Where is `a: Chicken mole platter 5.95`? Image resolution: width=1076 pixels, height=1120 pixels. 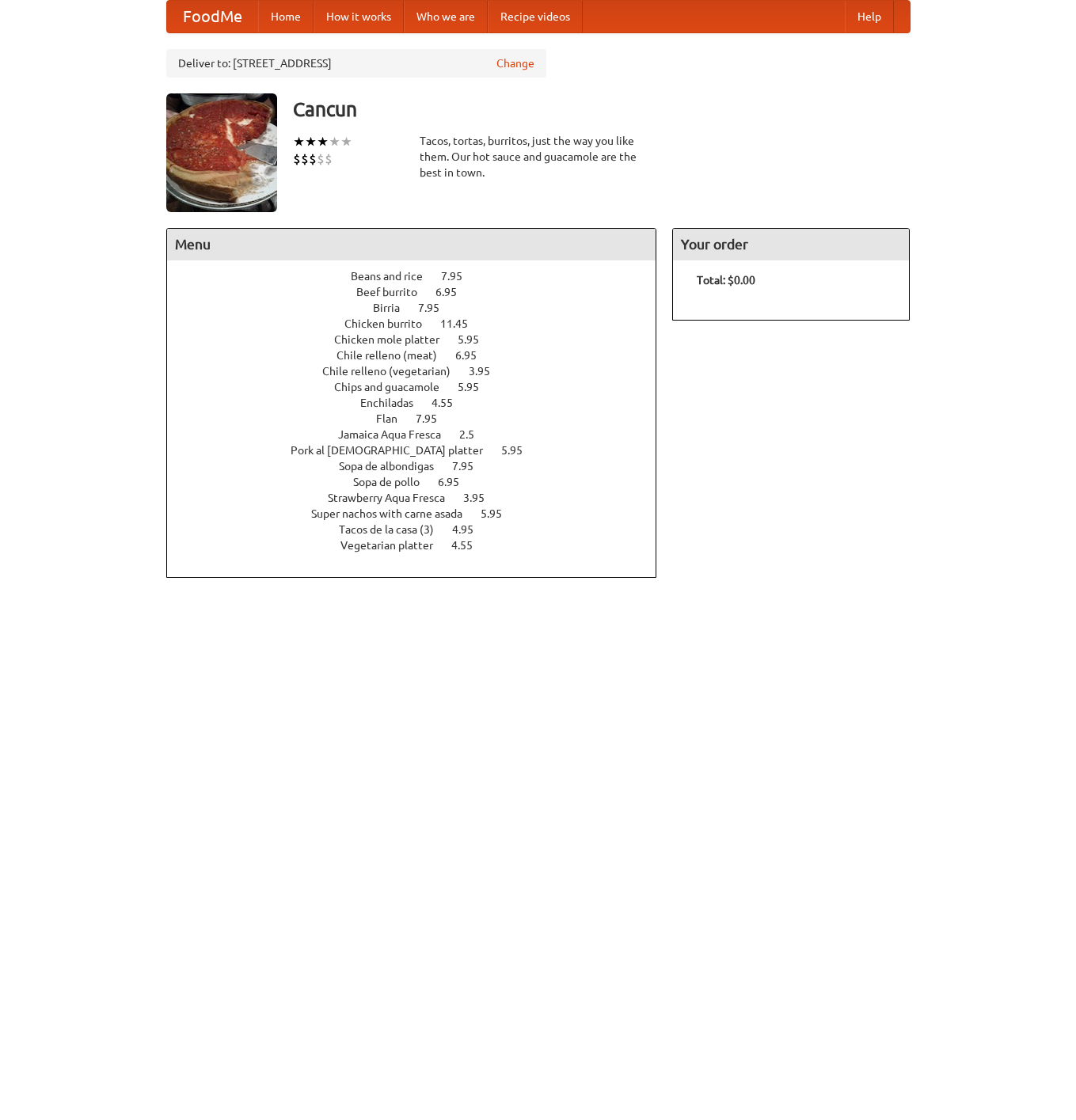
a: Chicken mole platter 5.95 is located at coordinates (421, 339).